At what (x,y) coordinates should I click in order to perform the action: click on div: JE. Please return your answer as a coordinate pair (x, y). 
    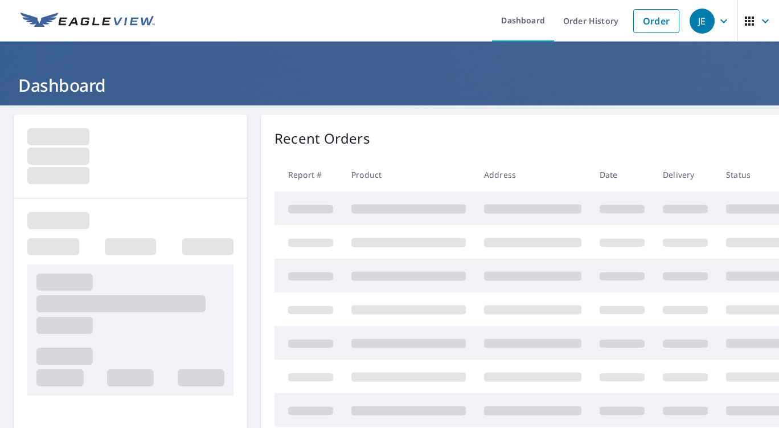
    Looking at the image, I should click on (702, 21).